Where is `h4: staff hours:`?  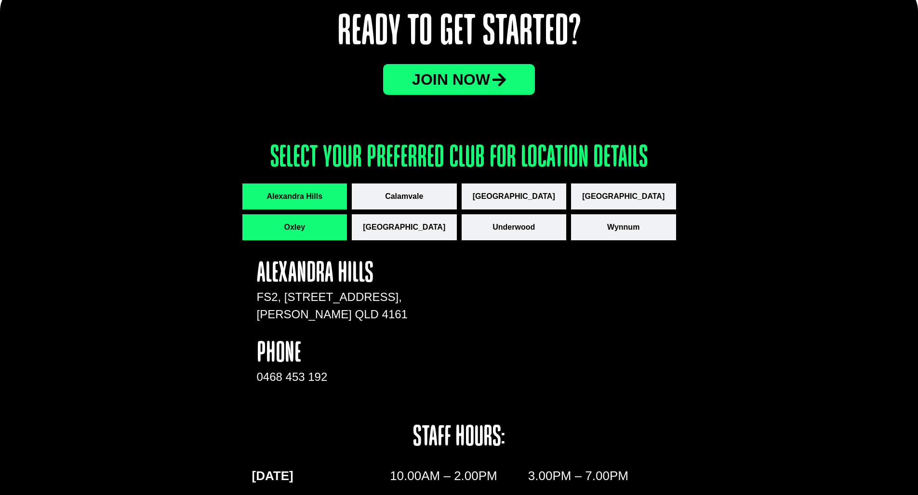 h4: staff hours: is located at coordinates (459, 438).